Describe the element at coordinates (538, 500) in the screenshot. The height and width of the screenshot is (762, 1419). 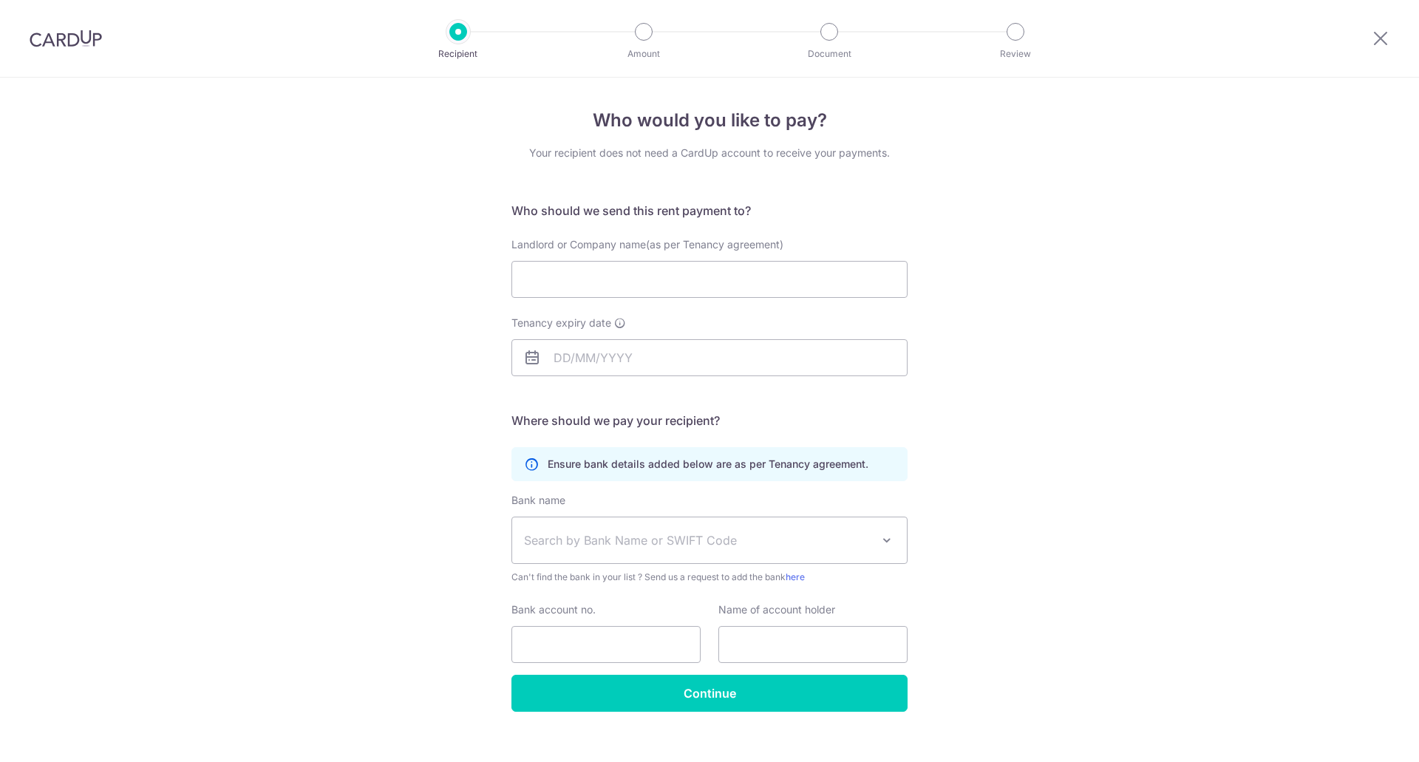
I see `label: Bank name` at that location.